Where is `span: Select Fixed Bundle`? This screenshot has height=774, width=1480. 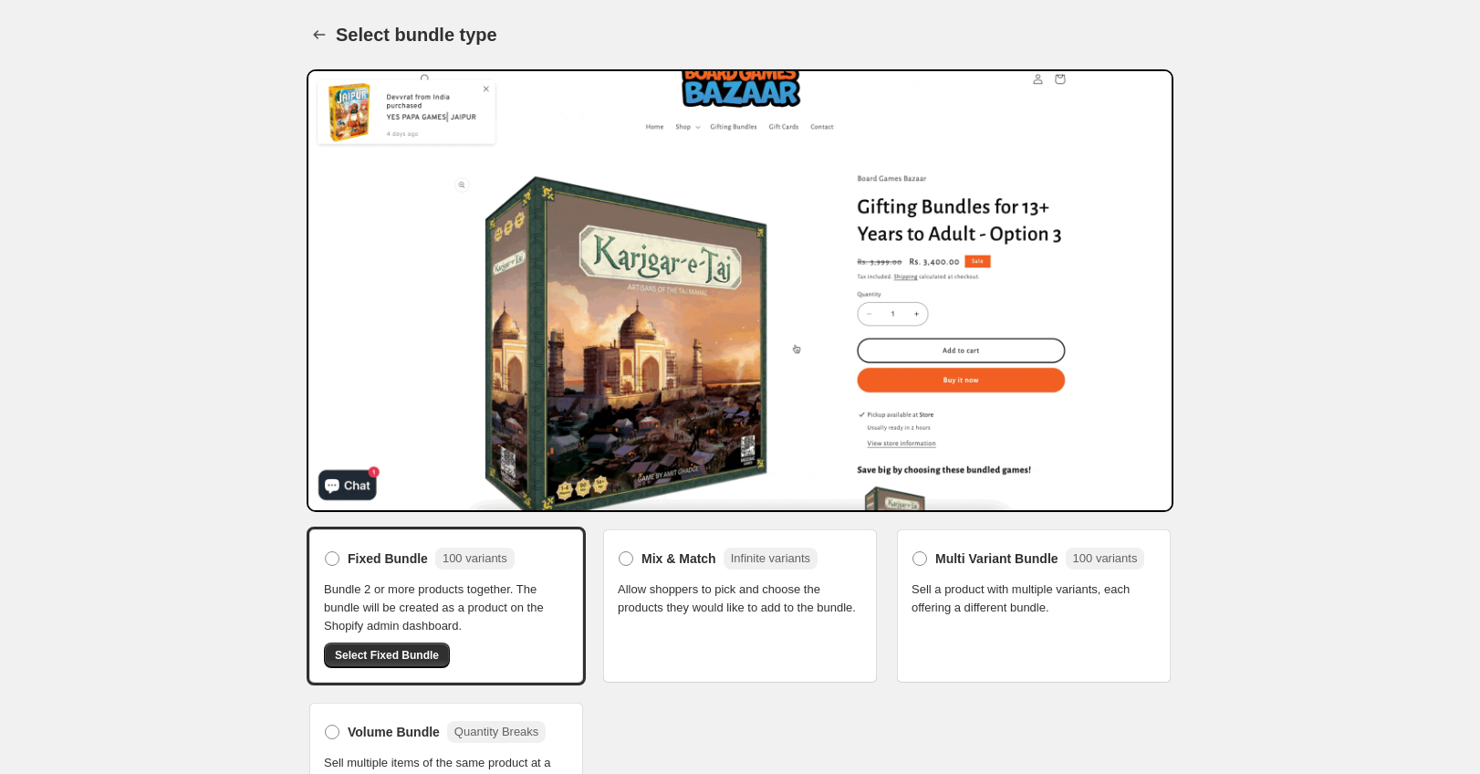
span: Select Fixed Bundle is located at coordinates (387, 655).